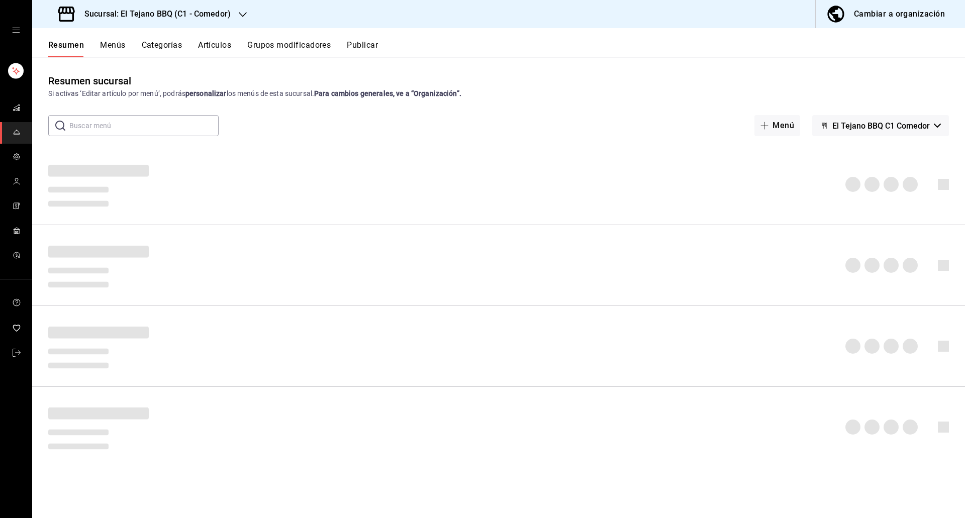  Describe the element at coordinates (506, 49) in the screenshot. I see `div: navigation tabs` at that location.